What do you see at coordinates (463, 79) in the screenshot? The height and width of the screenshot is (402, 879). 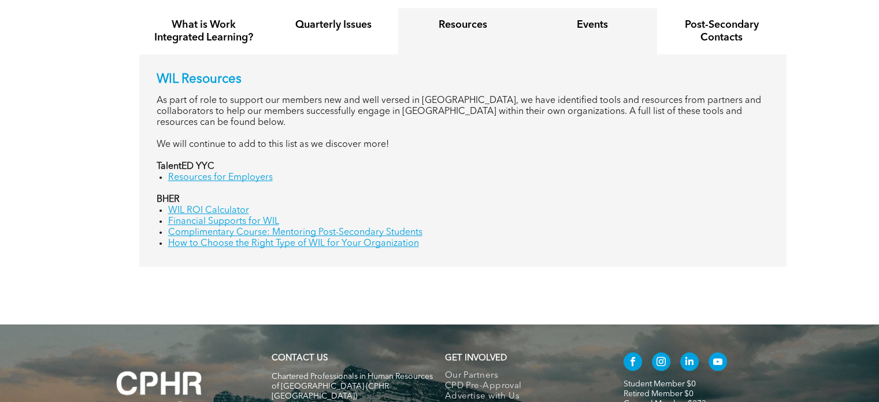 I see `p: WIL Resources` at bounding box center [463, 79].